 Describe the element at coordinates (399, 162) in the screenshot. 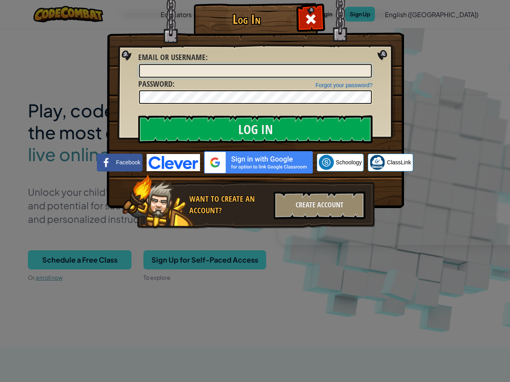

I see `span: ClassLink` at that location.